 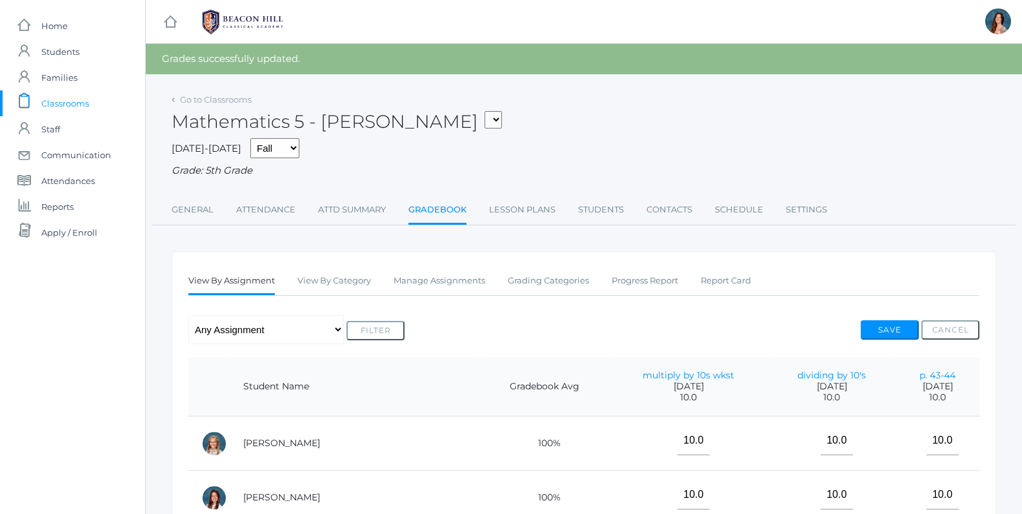 I want to click on span: Families, so click(x=59, y=77).